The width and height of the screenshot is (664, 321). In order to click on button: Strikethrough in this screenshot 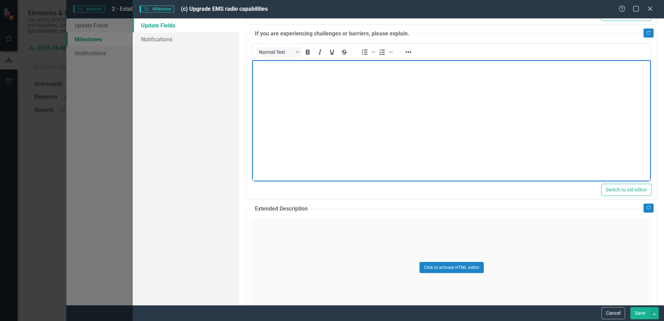, I will do `click(344, 52)`.